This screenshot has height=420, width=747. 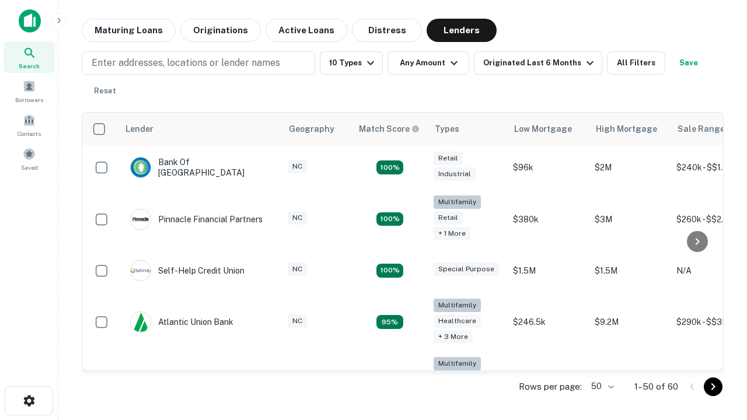 What do you see at coordinates (636, 63) in the screenshot?
I see `button: All Filters` at bounding box center [636, 63].